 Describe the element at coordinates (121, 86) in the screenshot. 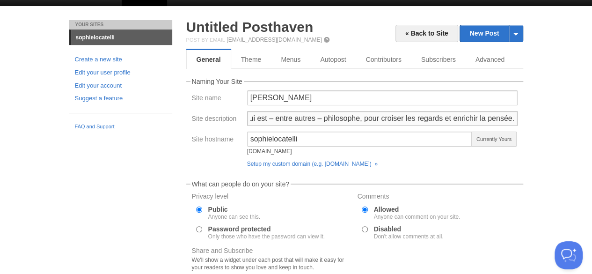

I see `a: Edit your account` at that location.